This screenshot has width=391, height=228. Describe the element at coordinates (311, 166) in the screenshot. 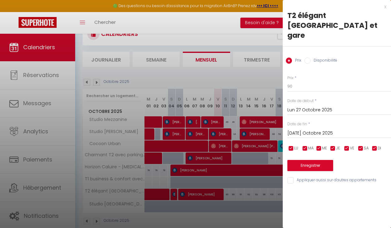

I see `button: Enregistrer` at that location.